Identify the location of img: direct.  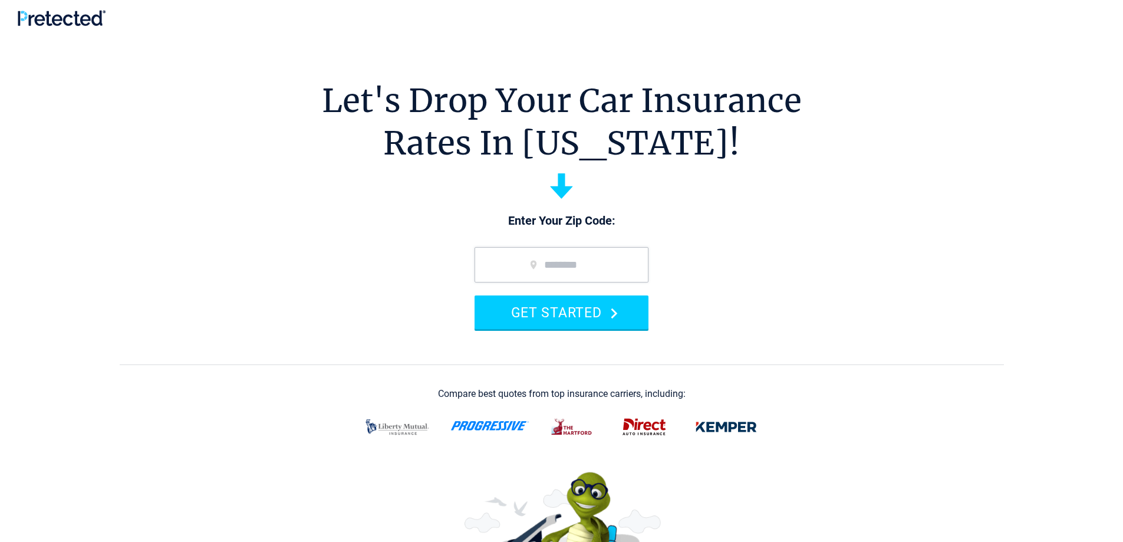
(644, 427).